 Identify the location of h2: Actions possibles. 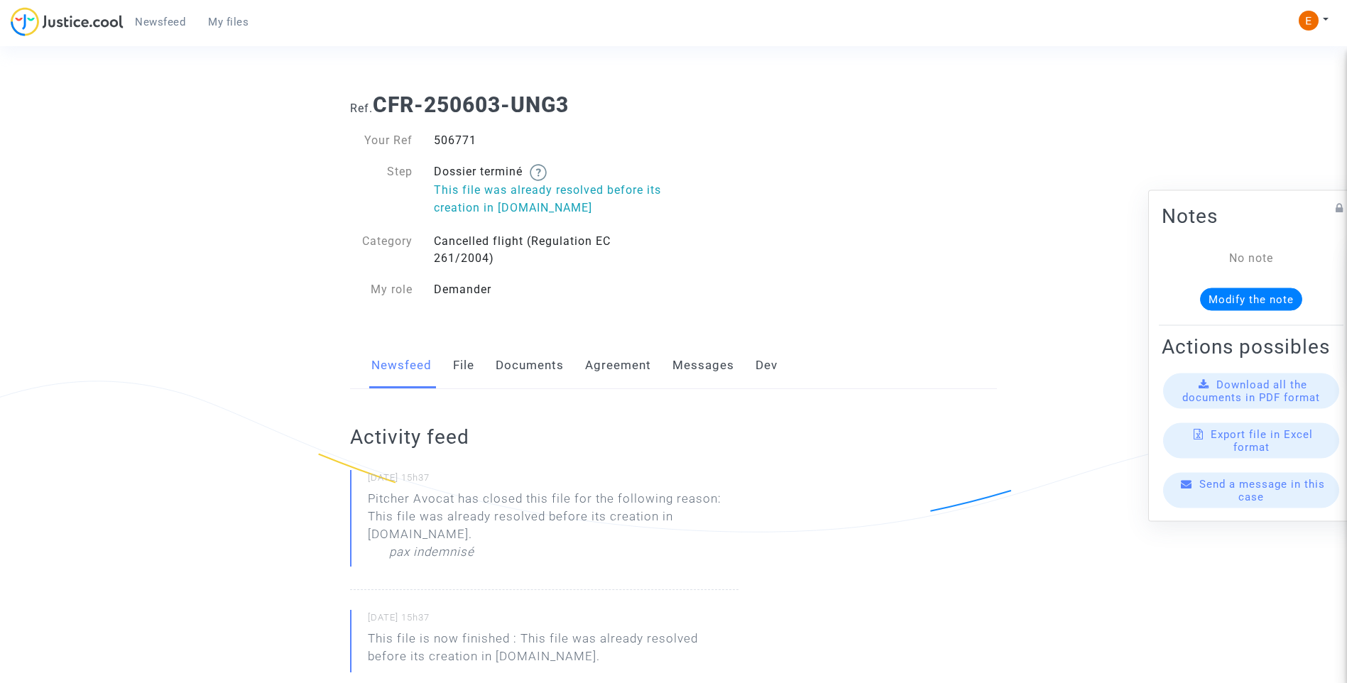
(1251, 347).